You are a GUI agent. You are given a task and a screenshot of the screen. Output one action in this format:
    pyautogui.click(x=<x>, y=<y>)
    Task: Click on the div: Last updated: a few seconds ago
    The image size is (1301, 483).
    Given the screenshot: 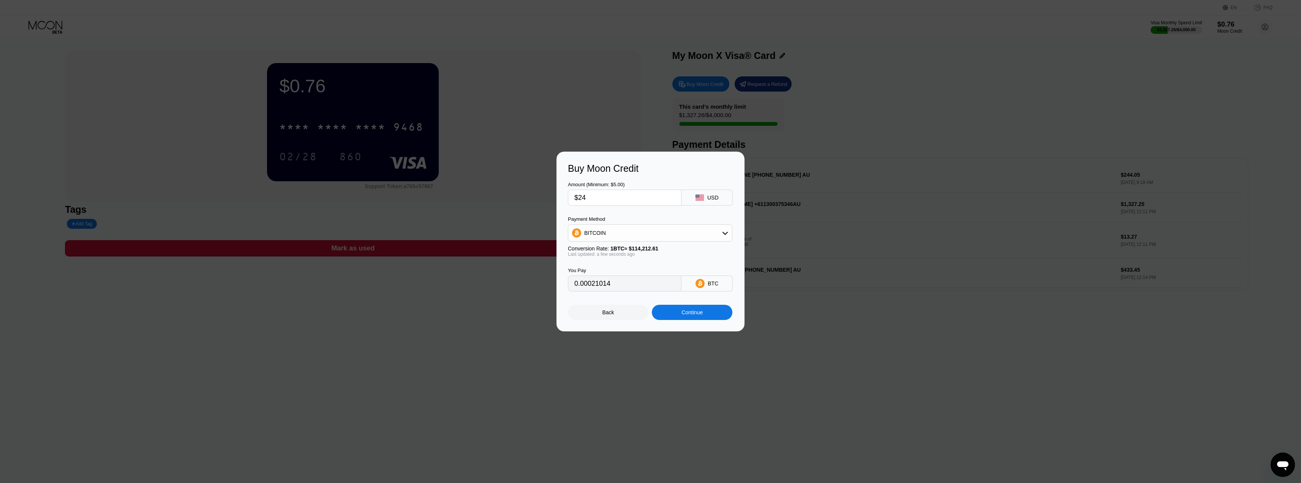 What is the action you would take?
    pyautogui.click(x=650, y=254)
    